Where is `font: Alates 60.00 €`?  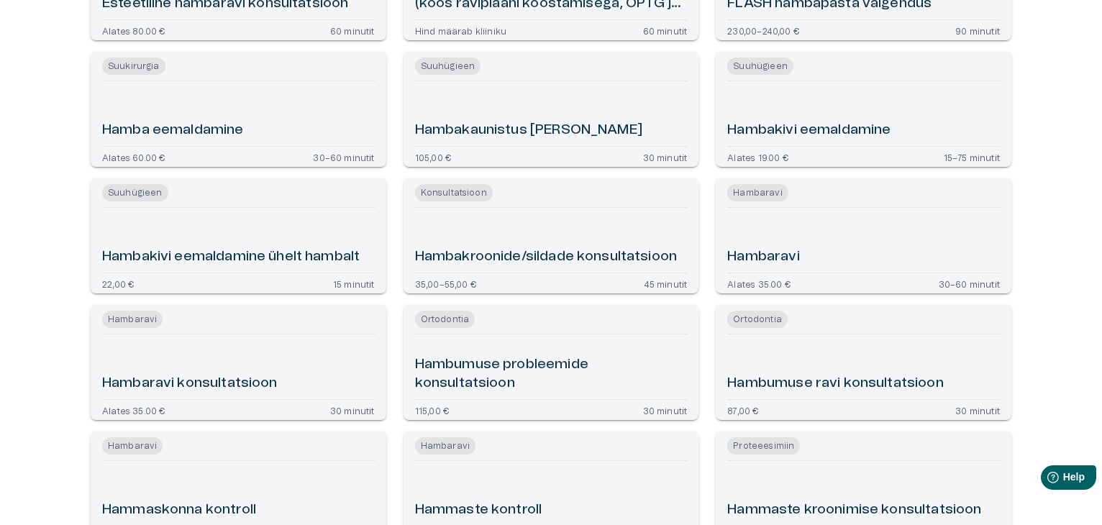 font: Alates 60.00 € is located at coordinates (133, 158).